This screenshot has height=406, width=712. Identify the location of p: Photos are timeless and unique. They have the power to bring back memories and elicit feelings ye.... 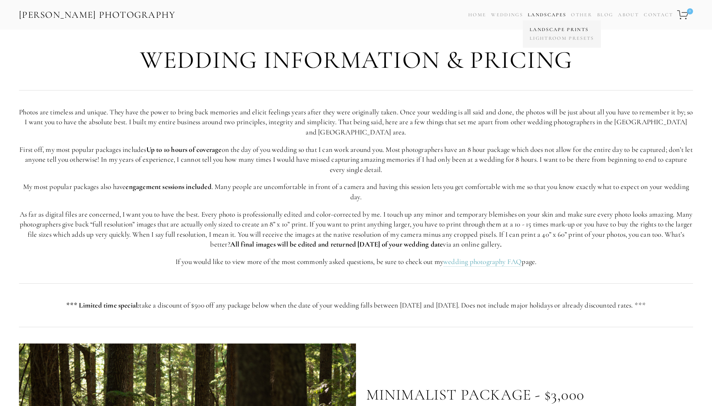
(356, 122).